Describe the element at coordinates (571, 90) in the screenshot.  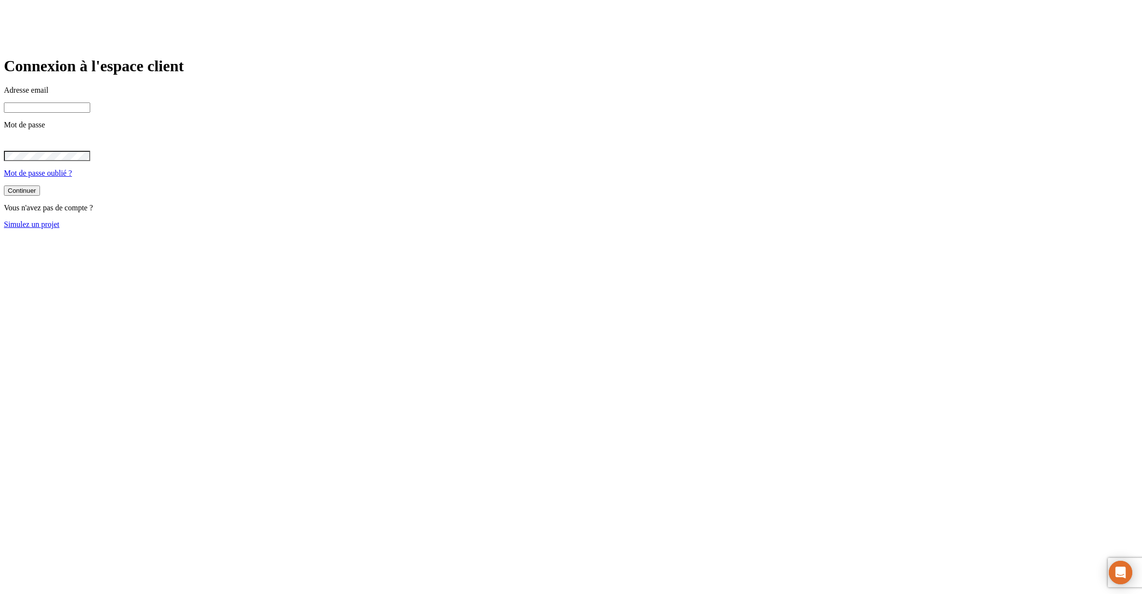
I see `p: Adresse email` at that location.